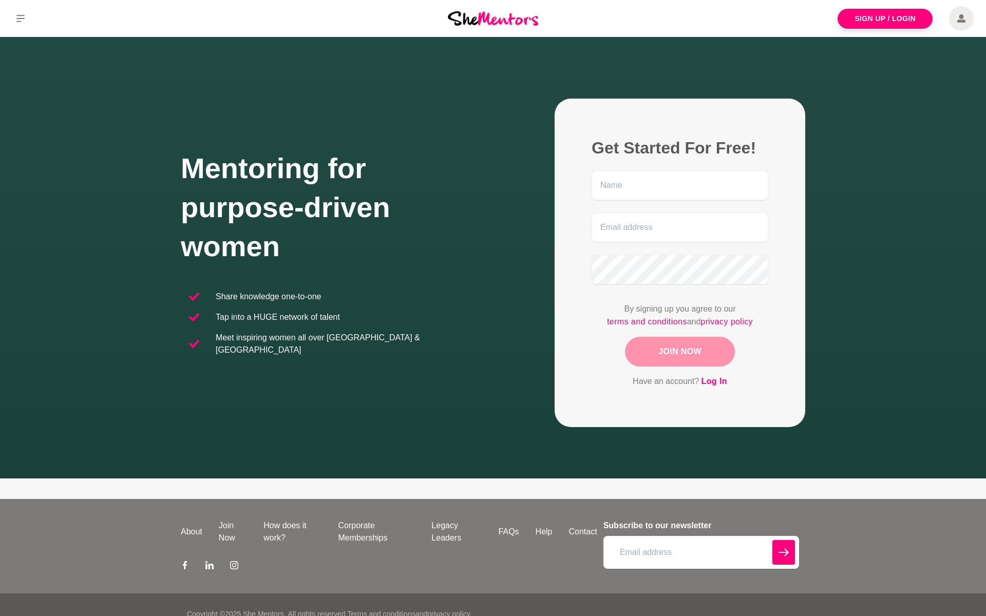 The width and height of the screenshot is (986, 616). What do you see at coordinates (680, 381) in the screenshot?
I see `p: Have an account?` at bounding box center [680, 381].